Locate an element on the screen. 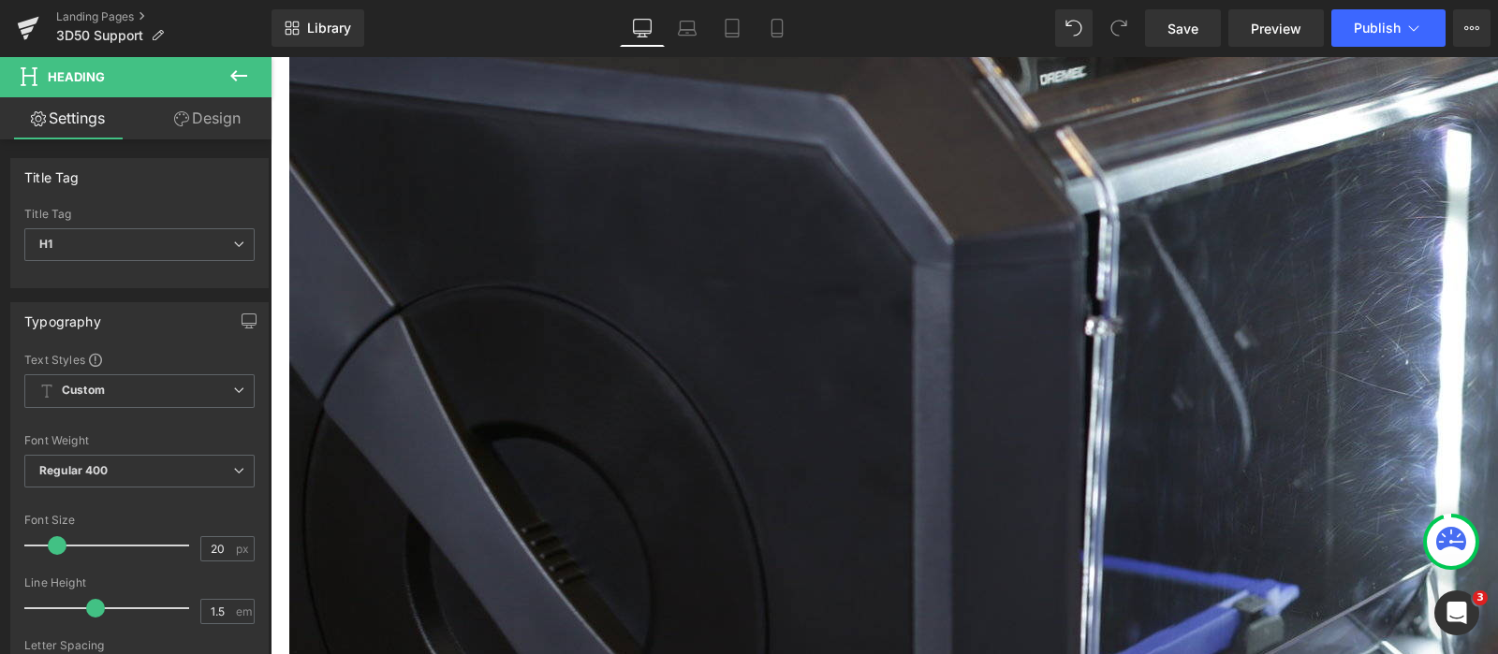 The width and height of the screenshot is (1498, 654). a: Tablet is located at coordinates (732, 28).